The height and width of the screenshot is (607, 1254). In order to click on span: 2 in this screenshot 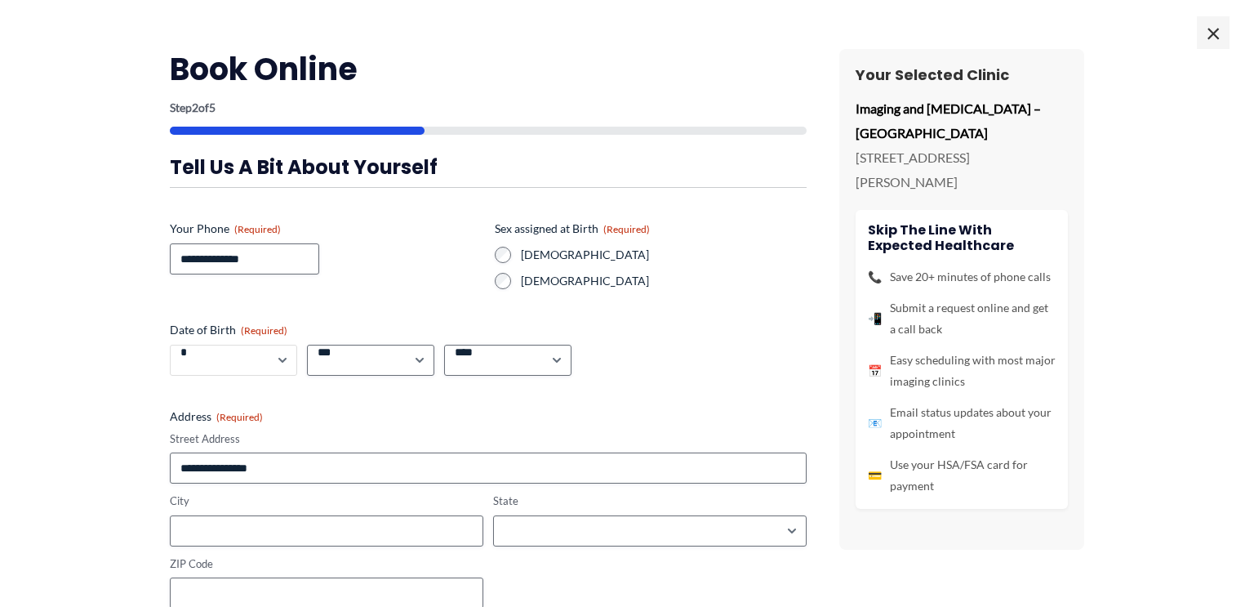, I will do `click(195, 107)`.